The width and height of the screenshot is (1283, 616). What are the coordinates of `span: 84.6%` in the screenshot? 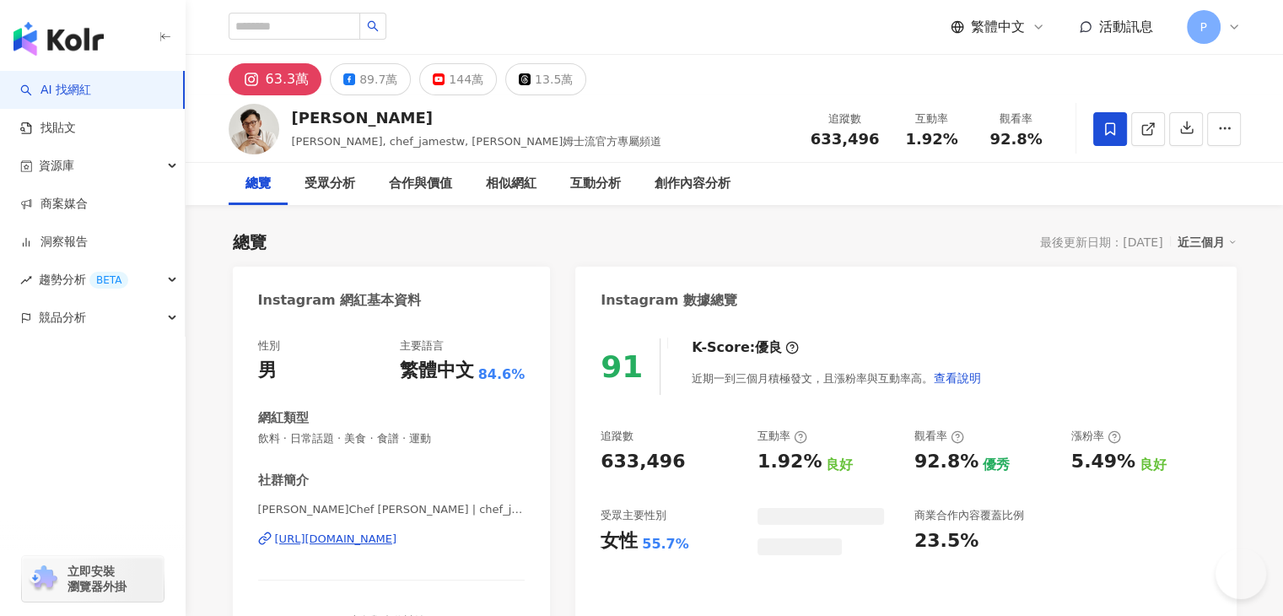 It's located at (502, 375).